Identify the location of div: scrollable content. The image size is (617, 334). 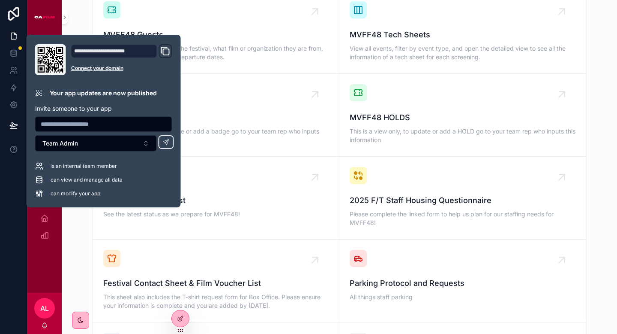
(45, 144).